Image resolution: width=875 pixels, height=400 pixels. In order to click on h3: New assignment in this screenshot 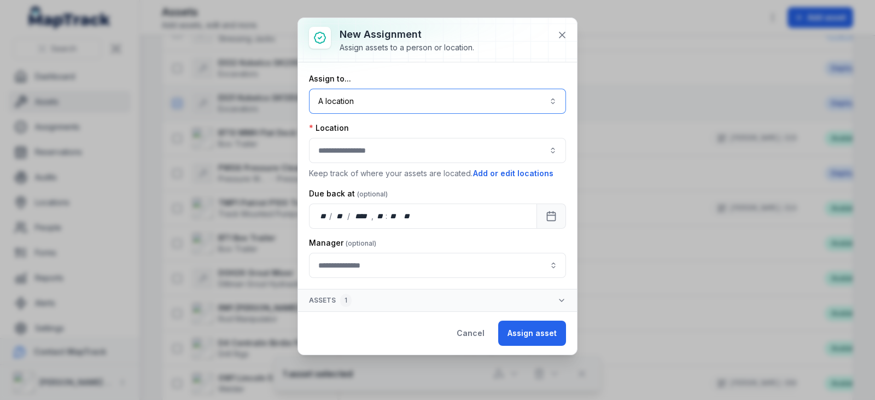, I will do `click(407, 34)`.